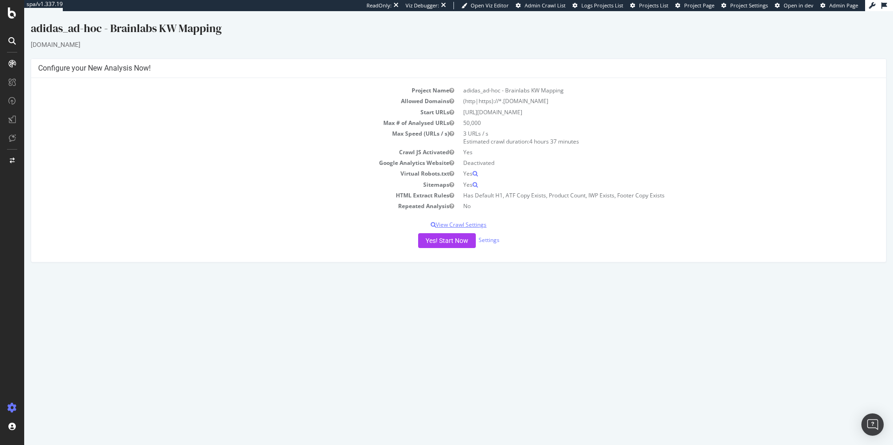 The width and height of the screenshot is (893, 445). I want to click on td: 50,000, so click(644, 112).